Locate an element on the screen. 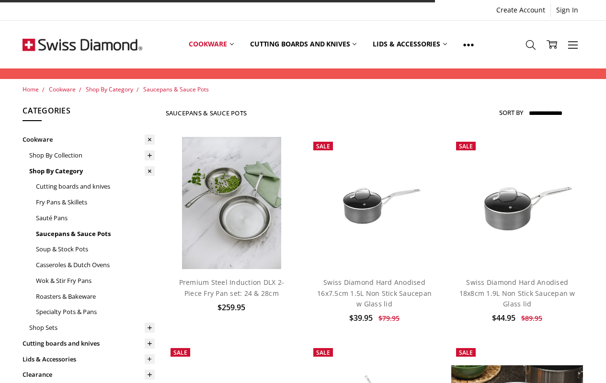 The height and width of the screenshot is (383, 606). img: Swiss Diamond Hard Anodised 18x8cm 1.9L Non Stick Saucepan w Glass lid is located at coordinates (518, 203).